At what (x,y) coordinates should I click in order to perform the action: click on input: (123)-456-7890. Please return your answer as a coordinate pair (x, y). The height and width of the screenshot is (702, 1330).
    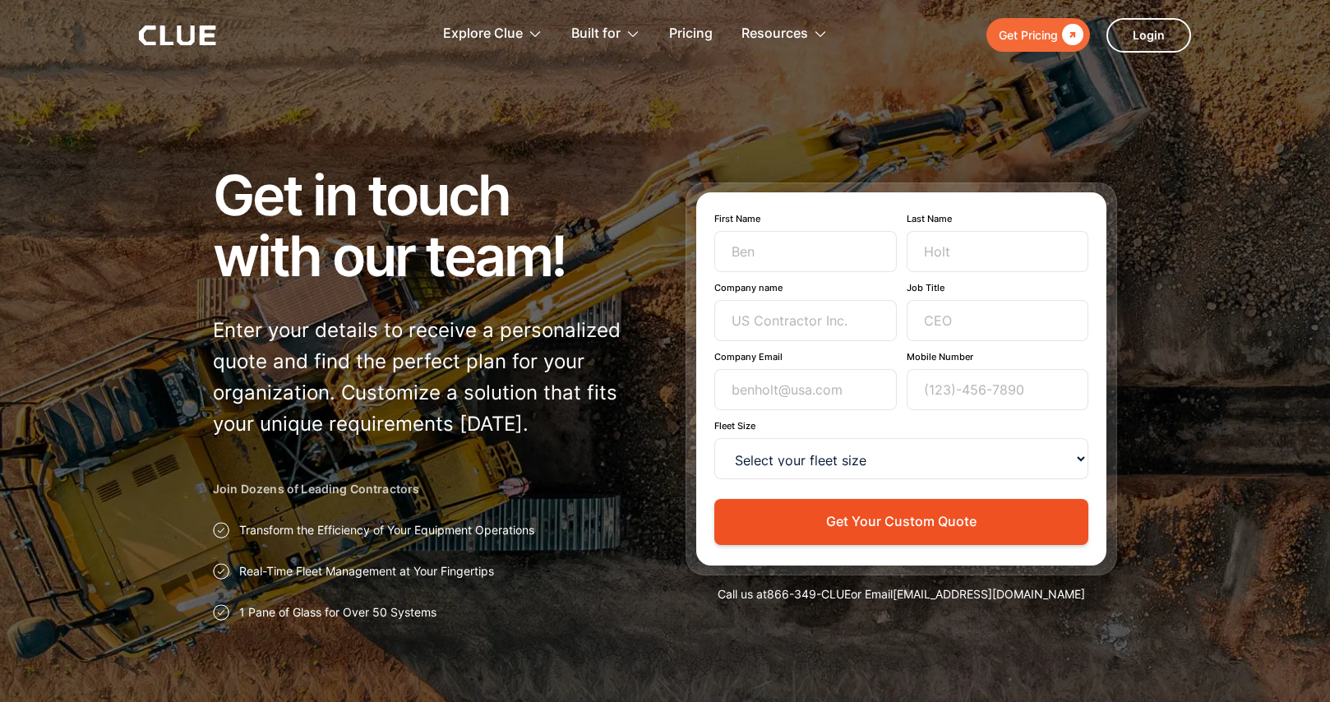
    Looking at the image, I should click on (998, 390).